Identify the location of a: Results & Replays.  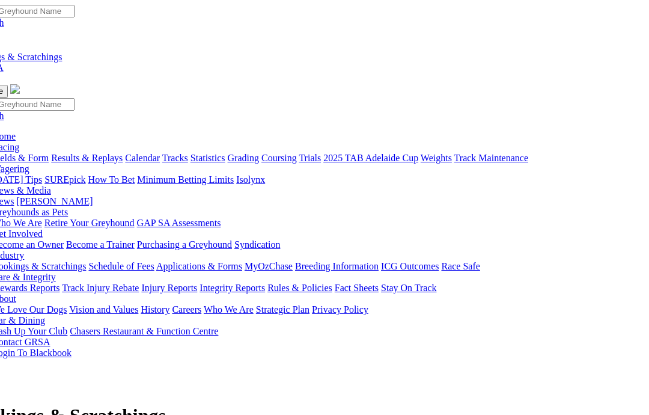
(87, 157).